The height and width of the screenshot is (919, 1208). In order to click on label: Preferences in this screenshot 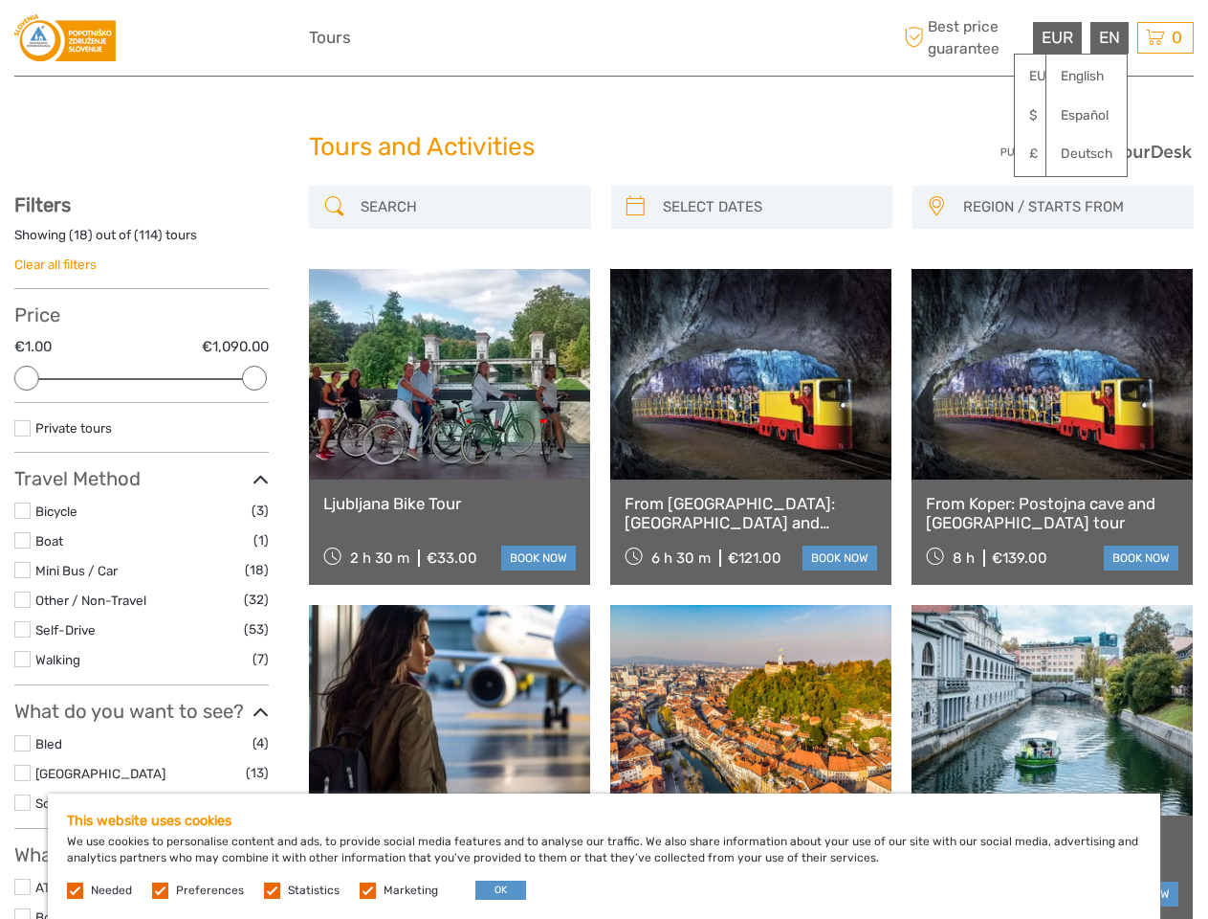, I will do `click(210, 890)`.